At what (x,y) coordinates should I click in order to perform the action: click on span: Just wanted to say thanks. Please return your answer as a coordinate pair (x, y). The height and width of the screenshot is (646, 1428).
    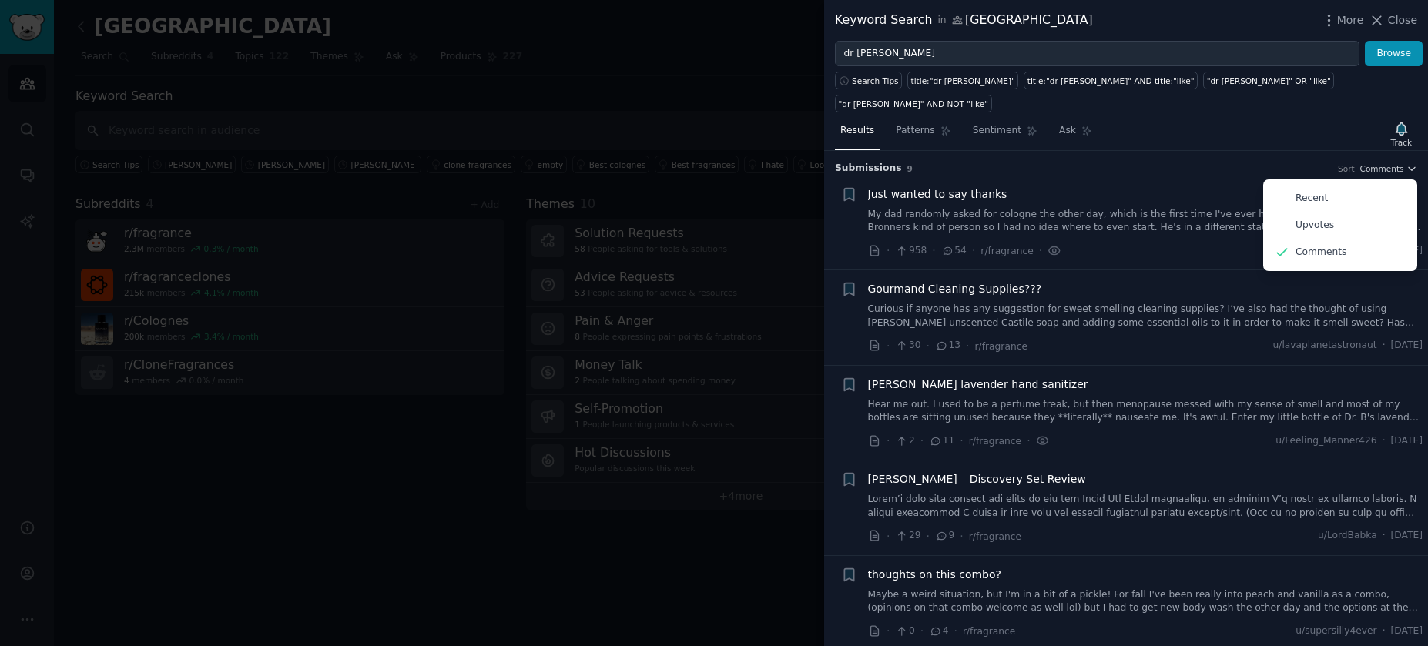
    Looking at the image, I should click on (937, 194).